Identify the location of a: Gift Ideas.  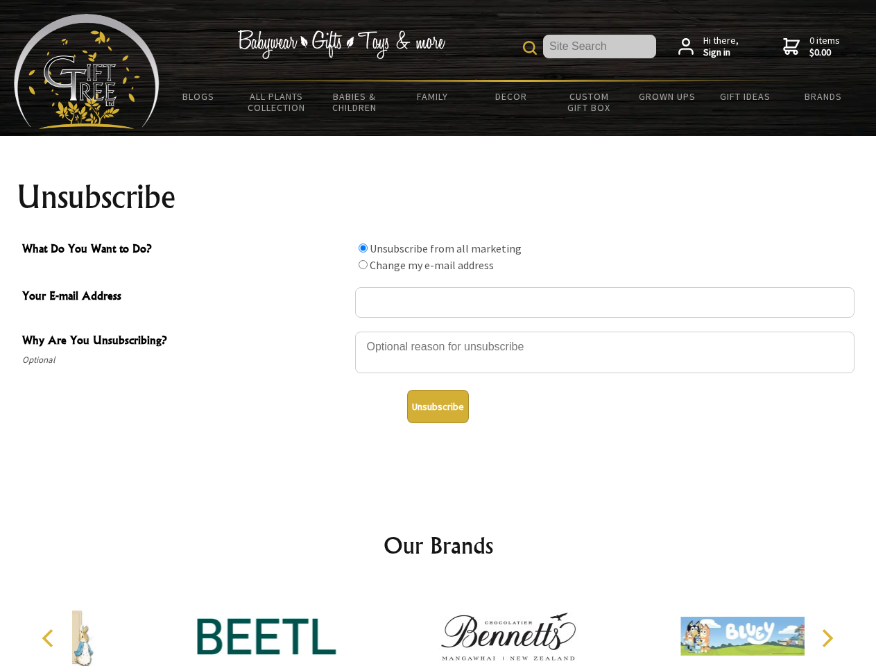
(745, 96).